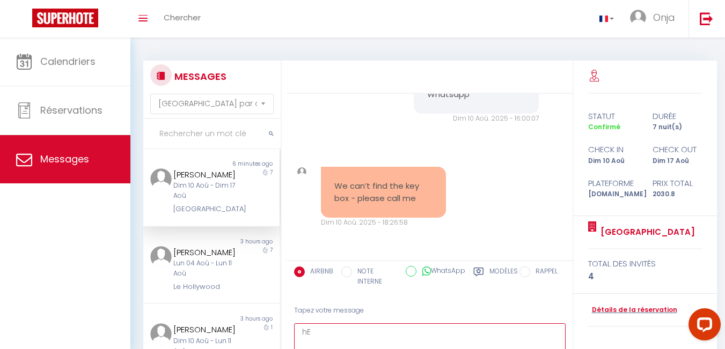  I want to click on div: Prix total, so click(677, 183).